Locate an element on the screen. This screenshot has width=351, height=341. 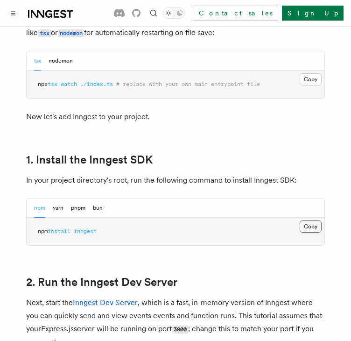
button: nodemon is located at coordinates (61, 61).